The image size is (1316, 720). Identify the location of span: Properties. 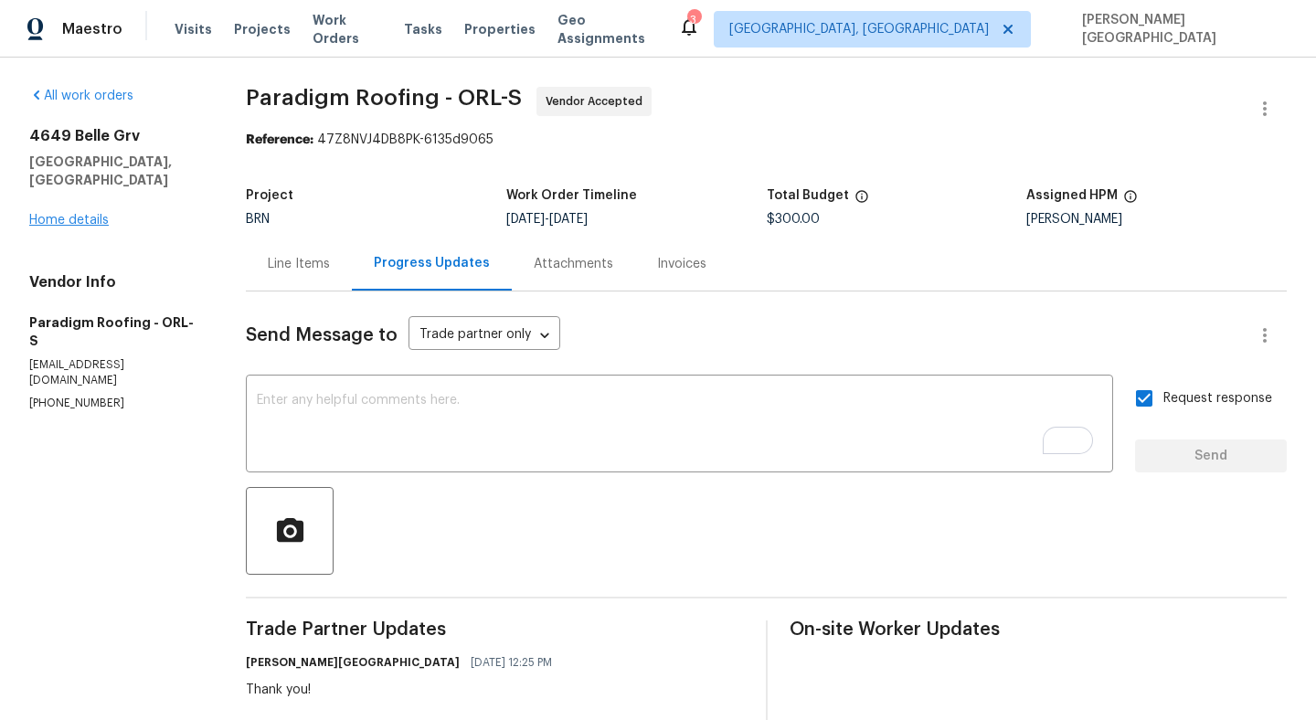
(500, 29).